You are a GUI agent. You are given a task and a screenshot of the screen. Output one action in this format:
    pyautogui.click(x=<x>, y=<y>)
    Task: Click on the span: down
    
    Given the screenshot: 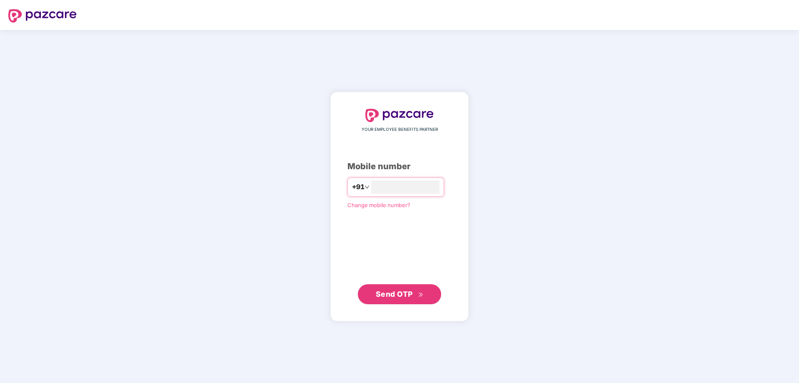 What is the action you would take?
    pyautogui.click(x=367, y=187)
    